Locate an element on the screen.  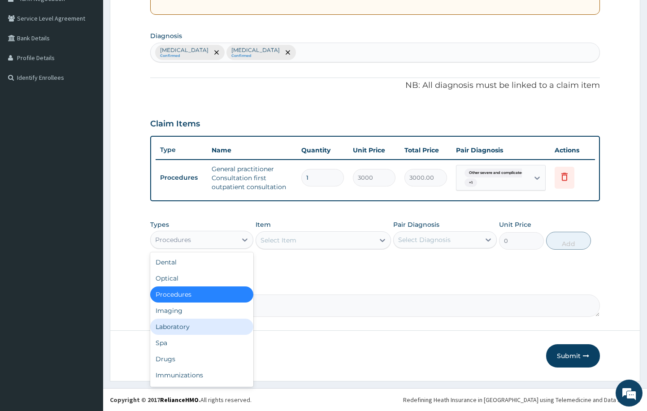
strong: Copyright © 2017 . is located at coordinates (155, 400).